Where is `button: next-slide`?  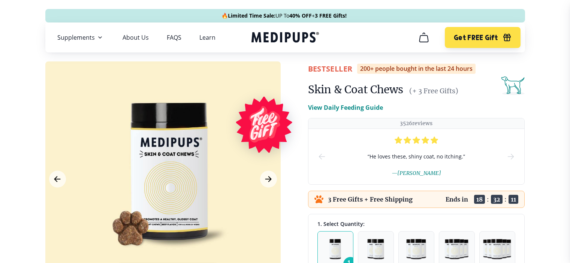 button: next-slide is located at coordinates (511, 157).